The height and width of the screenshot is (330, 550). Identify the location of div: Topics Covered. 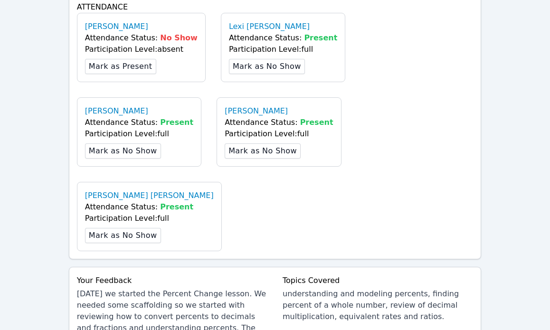
(378, 281).